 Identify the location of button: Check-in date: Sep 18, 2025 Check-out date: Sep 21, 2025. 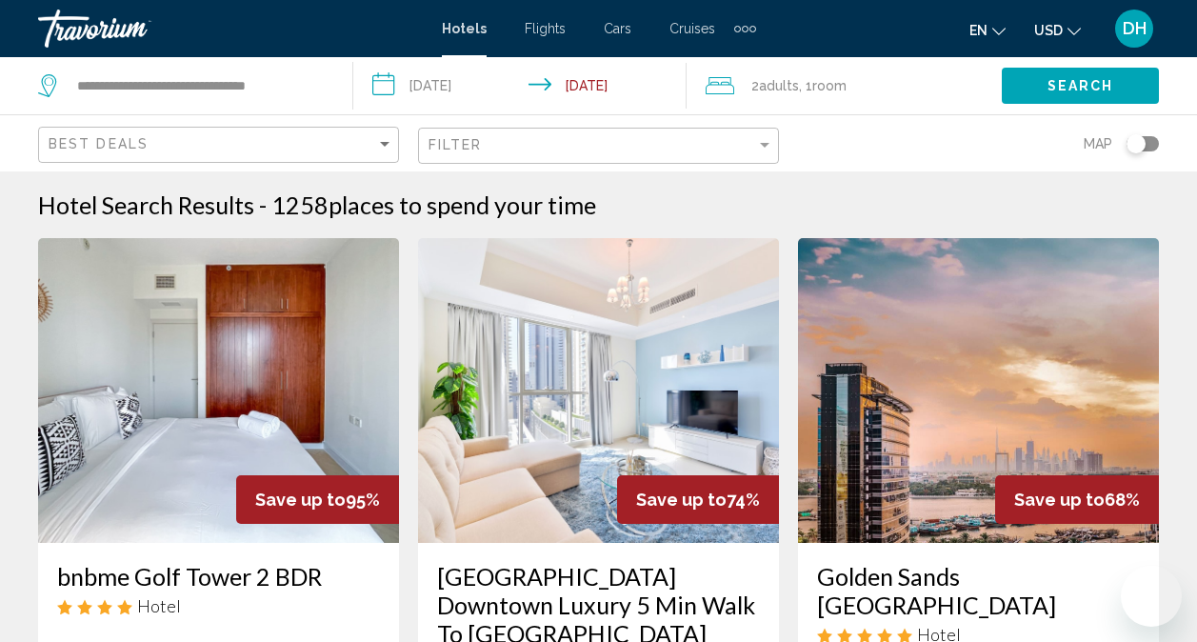
(520, 86).